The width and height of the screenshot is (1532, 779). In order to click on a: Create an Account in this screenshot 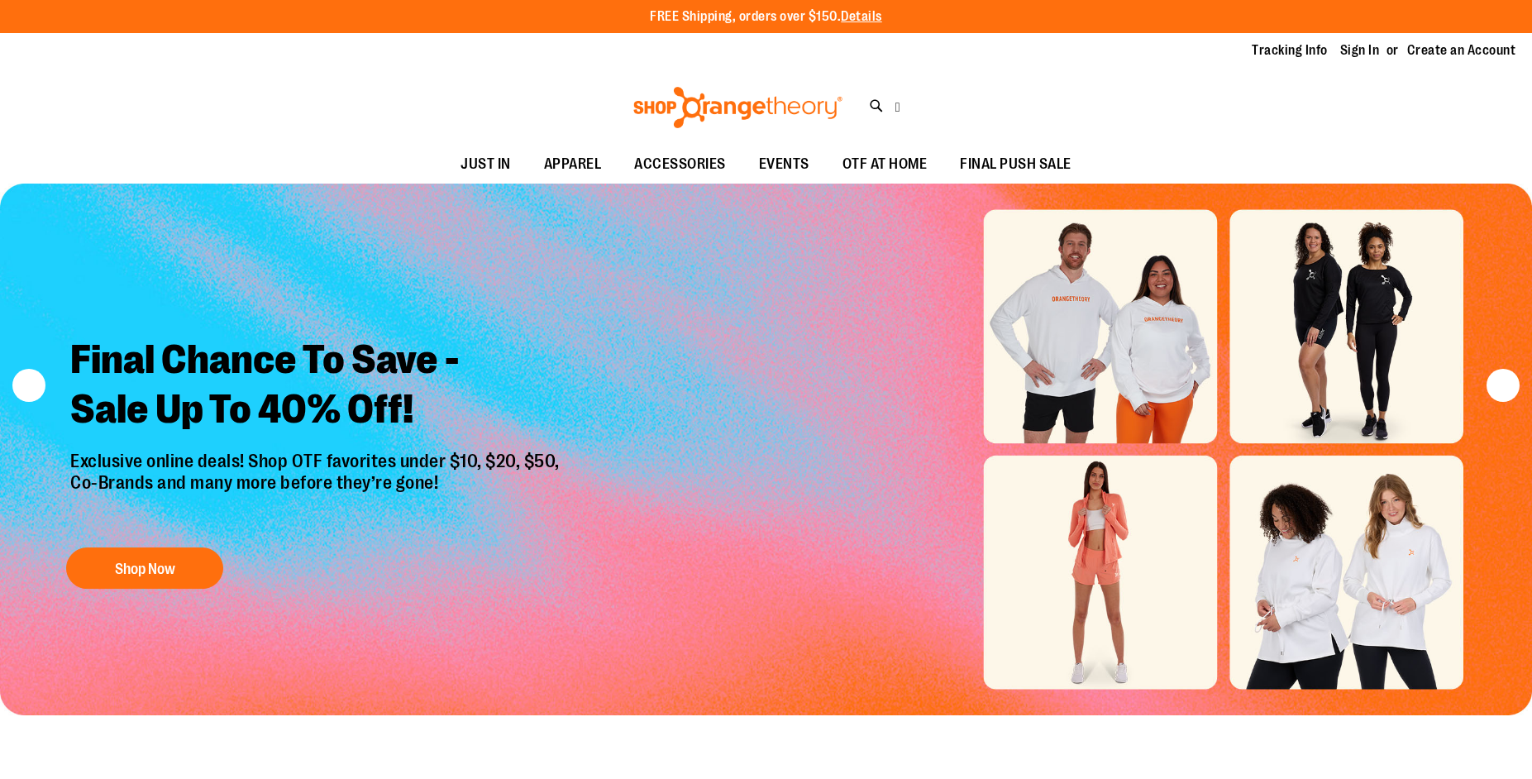, I will do `click(1462, 50)`.